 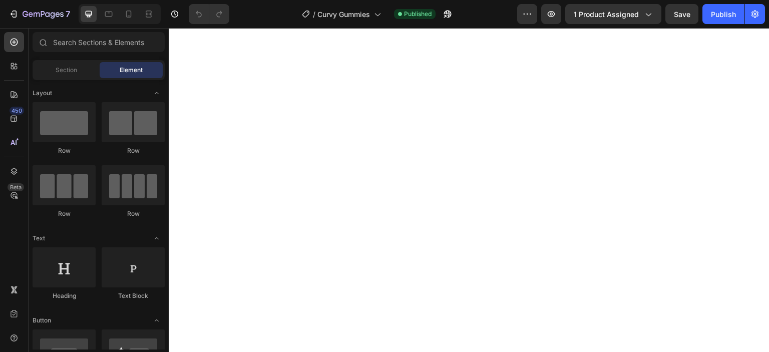 I want to click on span: Layout, so click(x=42, y=93).